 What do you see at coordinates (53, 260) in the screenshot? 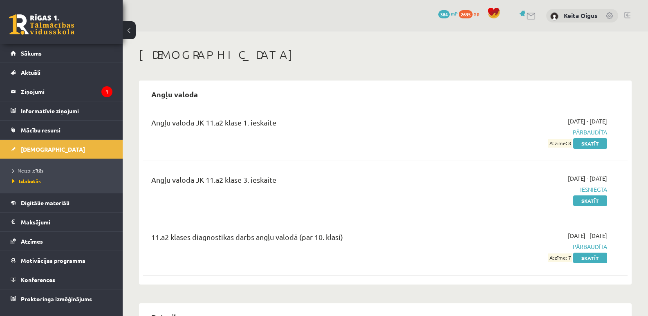
I see `span: Motivācijas programma` at bounding box center [53, 260].